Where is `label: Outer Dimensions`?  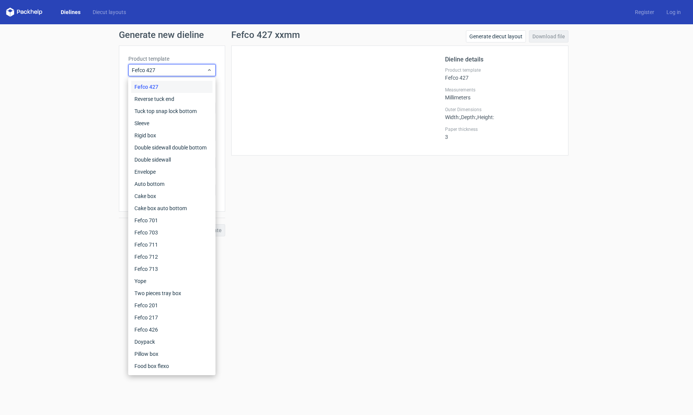
label: Outer Dimensions is located at coordinates (502, 110).